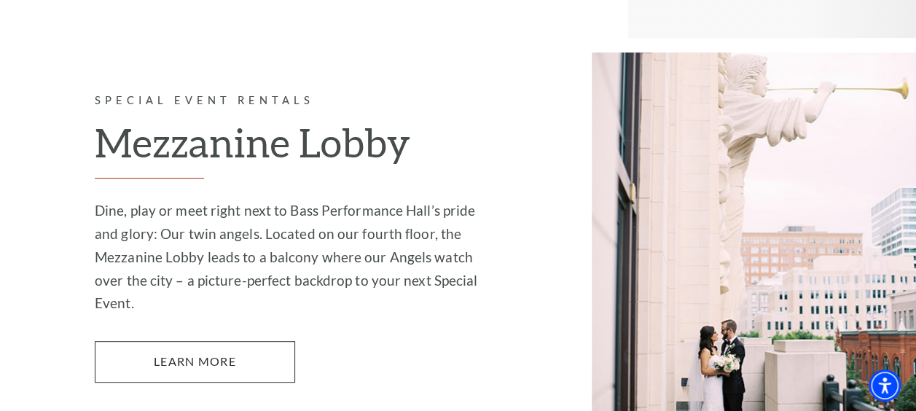 This screenshot has width=916, height=411. I want to click on a: Learn More Mezzanine Lobby, so click(194, 361).